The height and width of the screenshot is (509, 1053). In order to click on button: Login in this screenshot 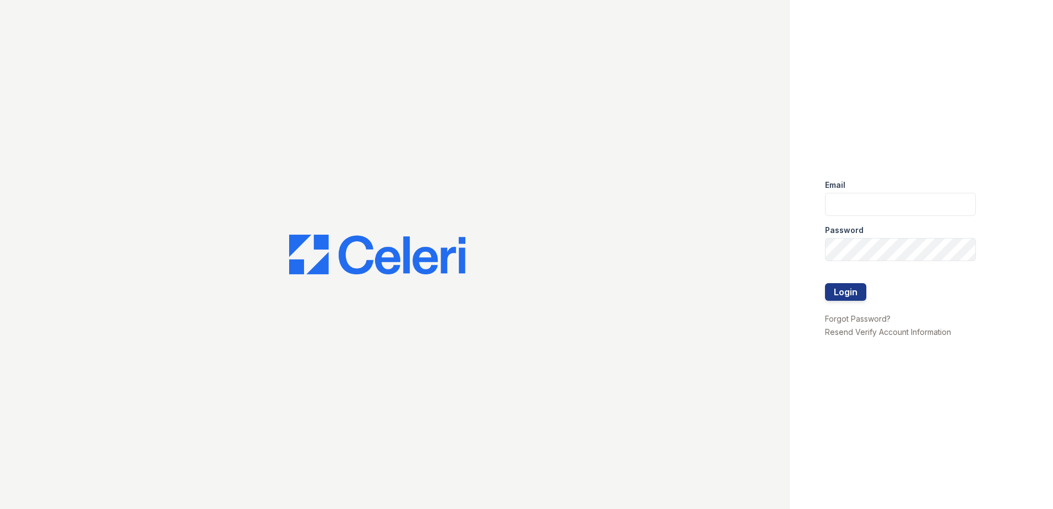, I will do `click(845, 292)`.